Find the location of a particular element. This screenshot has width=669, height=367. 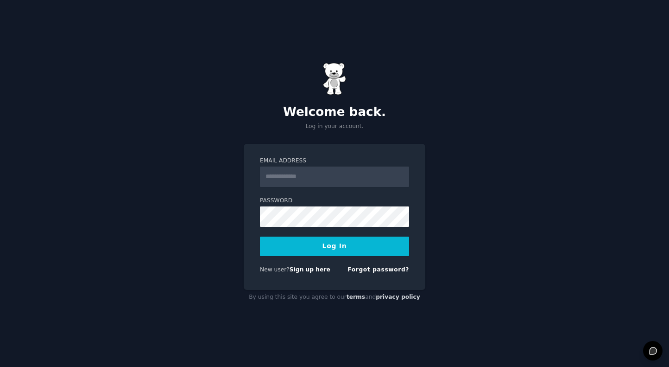

a: terms is located at coordinates (356, 297).